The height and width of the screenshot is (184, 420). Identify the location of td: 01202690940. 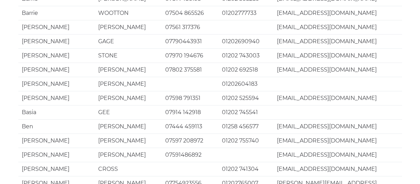
(246, 41).